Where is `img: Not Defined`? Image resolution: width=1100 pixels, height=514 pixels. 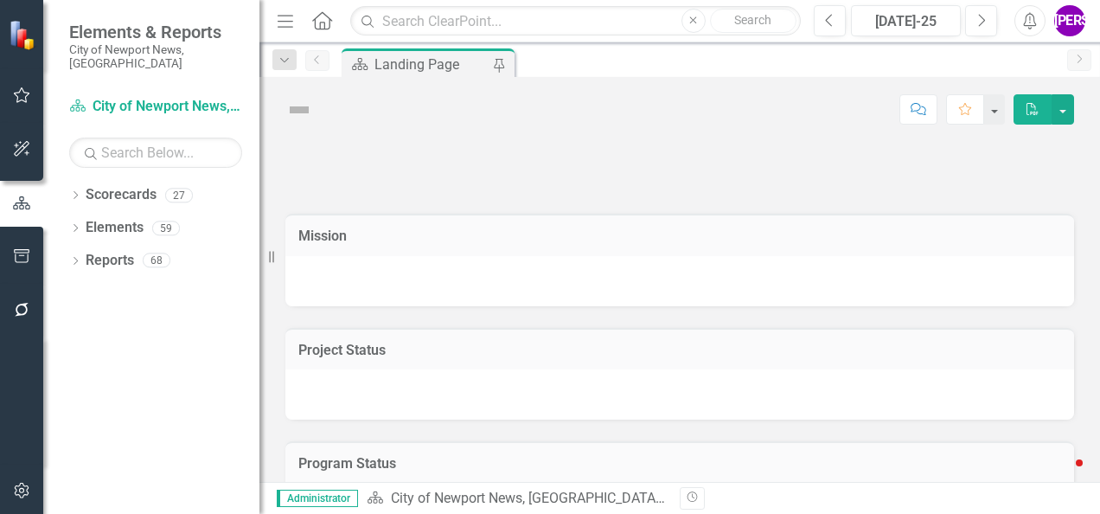 img: Not Defined is located at coordinates (299, 110).